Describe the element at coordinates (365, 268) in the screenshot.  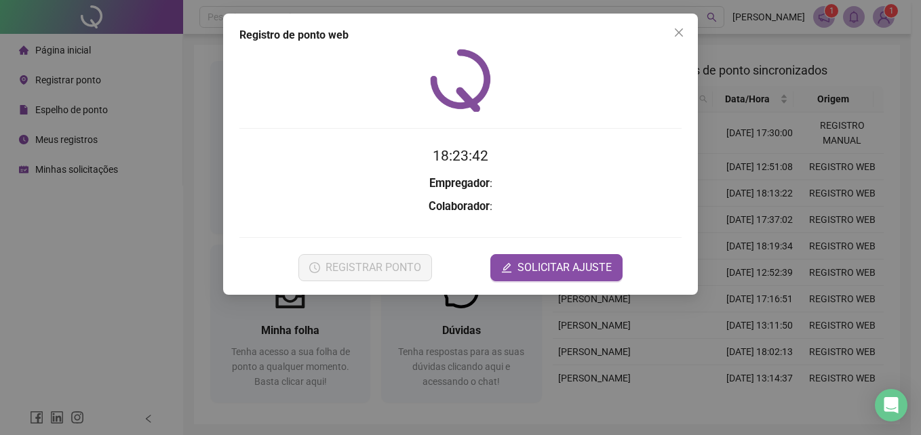
I see `button: REGISTRAR PONTO` at that location.